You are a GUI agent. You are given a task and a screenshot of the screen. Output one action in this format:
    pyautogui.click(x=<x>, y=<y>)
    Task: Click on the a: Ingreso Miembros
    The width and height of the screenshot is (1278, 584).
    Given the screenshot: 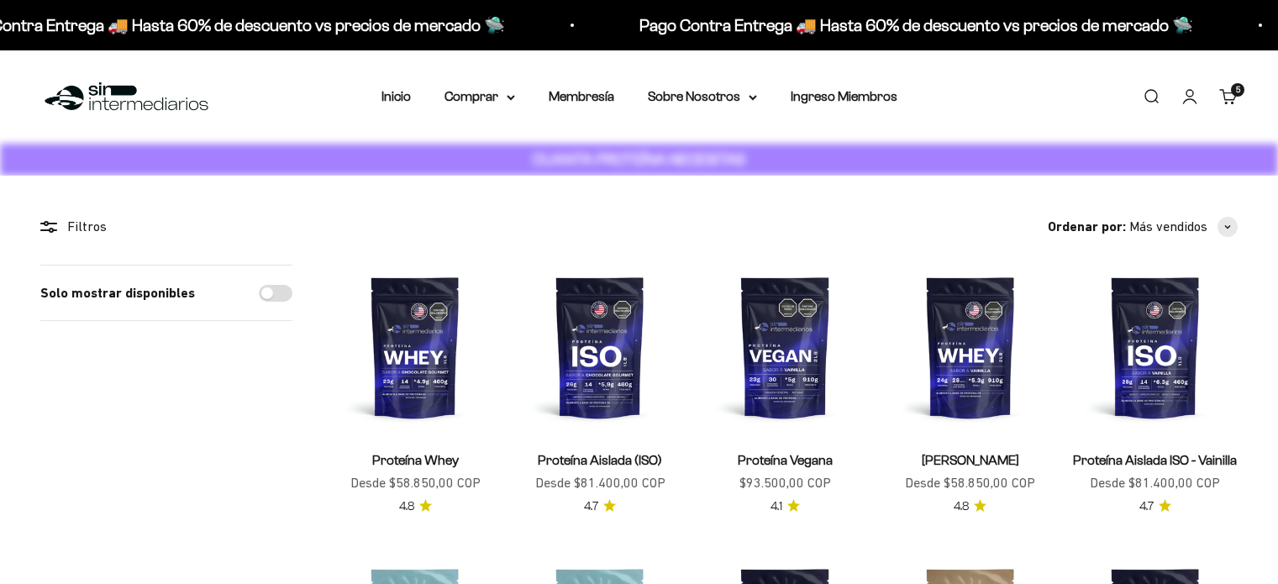 What is the action you would take?
    pyautogui.click(x=844, y=96)
    